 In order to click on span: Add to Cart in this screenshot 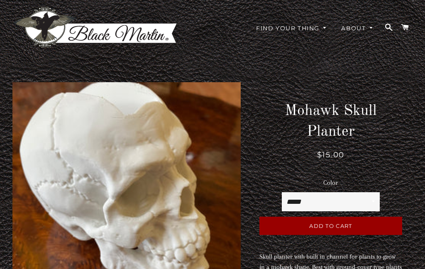, I will do `click(331, 226)`.